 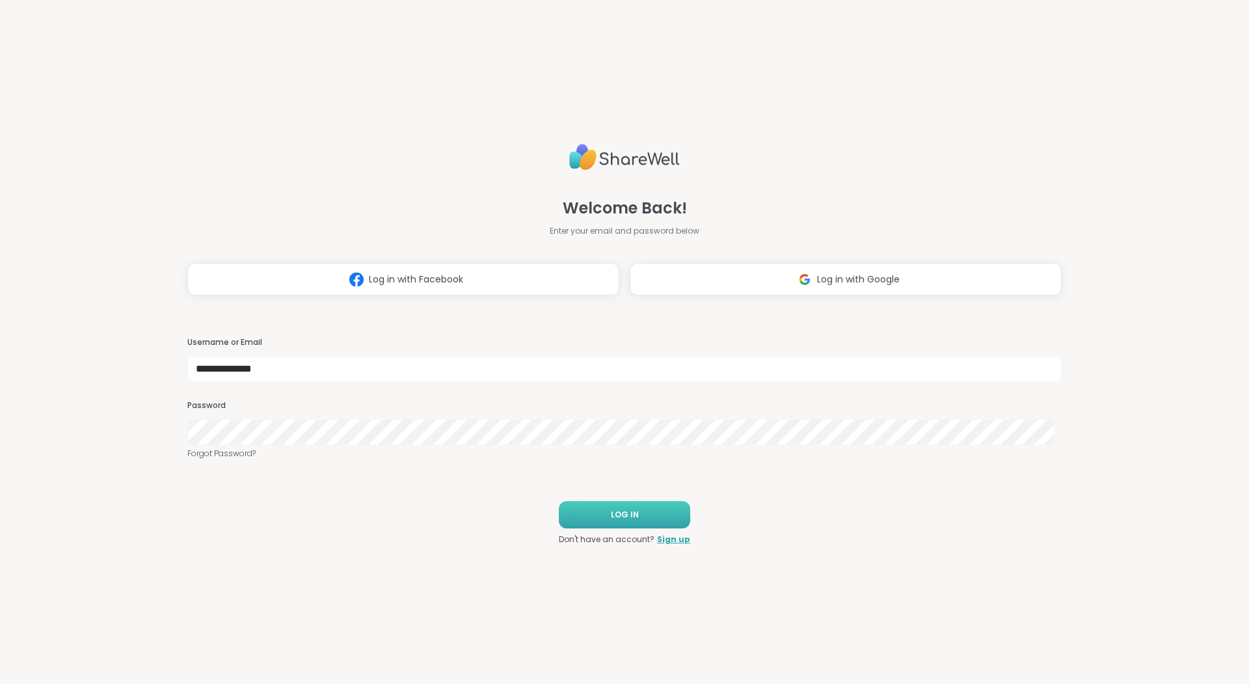 What do you see at coordinates (625, 515) in the screenshot?
I see `button: LOG IN` at bounding box center [625, 515].